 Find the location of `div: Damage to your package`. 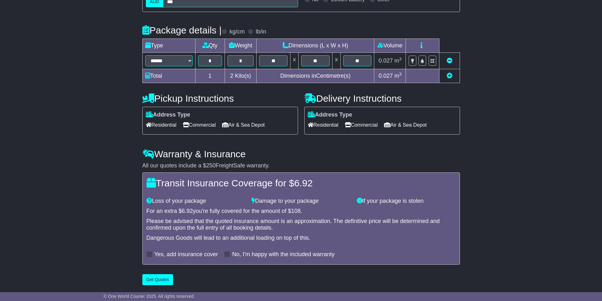

div: Damage to your package is located at coordinates (301, 201).